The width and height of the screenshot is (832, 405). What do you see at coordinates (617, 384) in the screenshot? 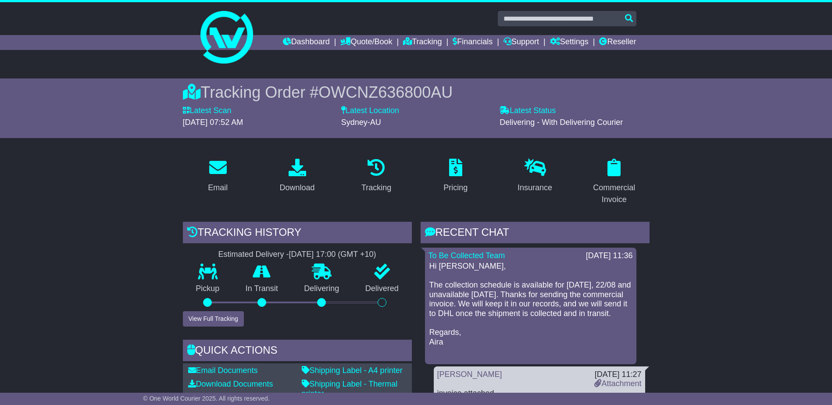
I see `a: Attachment` at bounding box center [617, 384].